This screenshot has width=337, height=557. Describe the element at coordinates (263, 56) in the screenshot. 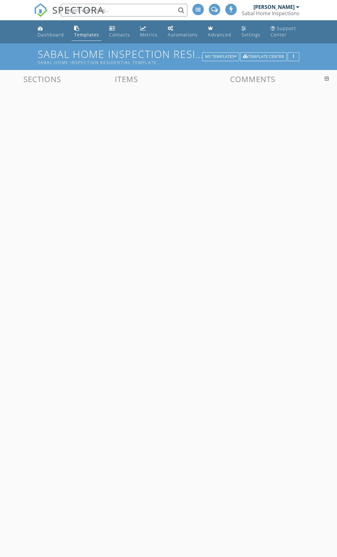

I see `a: Template Center` at that location.